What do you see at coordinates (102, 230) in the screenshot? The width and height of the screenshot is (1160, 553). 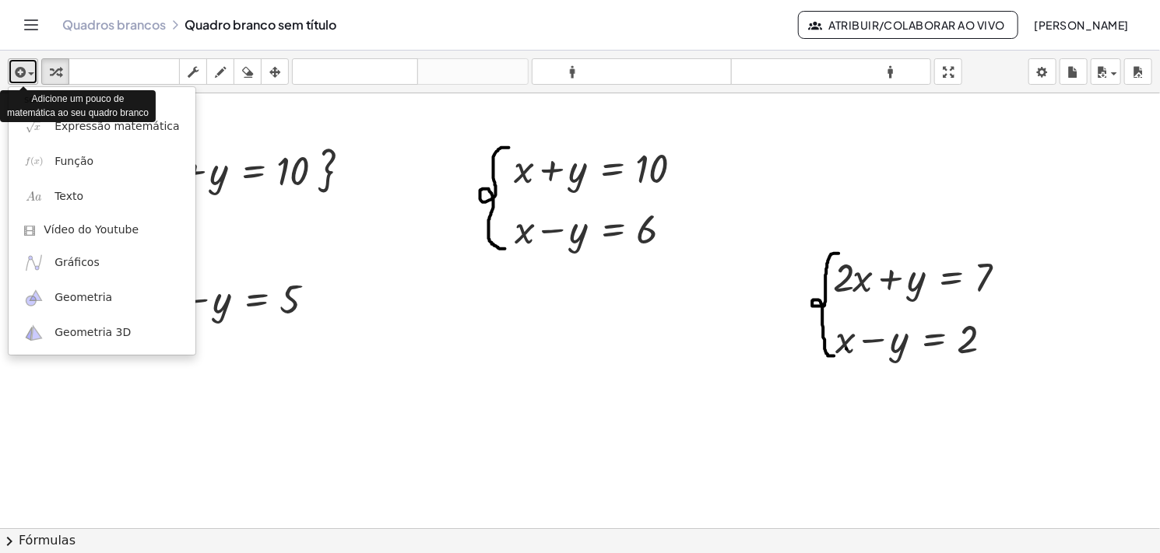 I see `a: Vídeo do Youtube` at bounding box center [102, 230].